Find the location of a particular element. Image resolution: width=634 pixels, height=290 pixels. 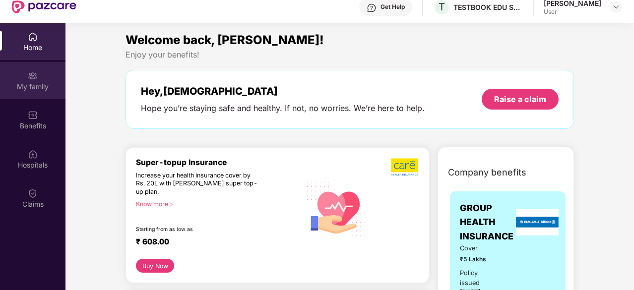

div: TESTBOOK EDU SOLUTIONS PRIVATE LIMITED is located at coordinates (488, 7).